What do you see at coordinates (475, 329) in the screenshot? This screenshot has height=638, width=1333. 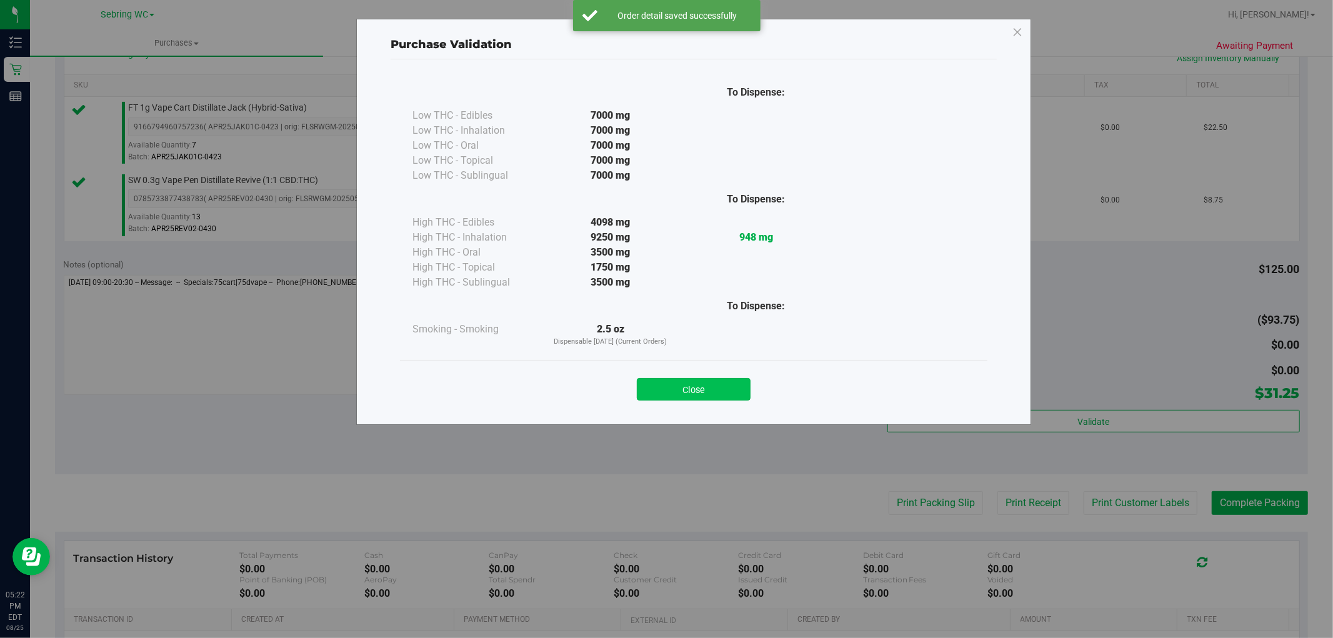 I see `div: Smoking - Smoking` at bounding box center [475, 329].